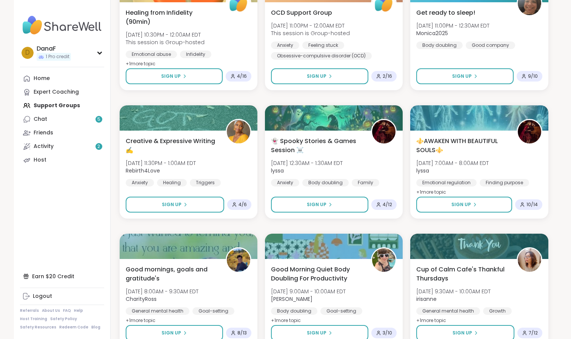  I want to click on span: 👻 Spooky Stories & Games Session ☠️, so click(316, 146).